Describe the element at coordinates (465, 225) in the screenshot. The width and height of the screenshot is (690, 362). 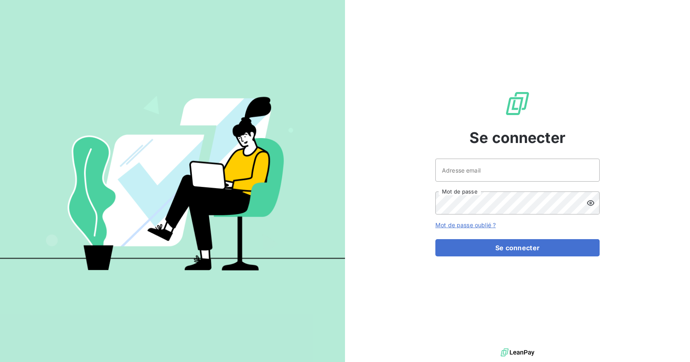
I see `a: Mot de passe oublié ?` at that location.